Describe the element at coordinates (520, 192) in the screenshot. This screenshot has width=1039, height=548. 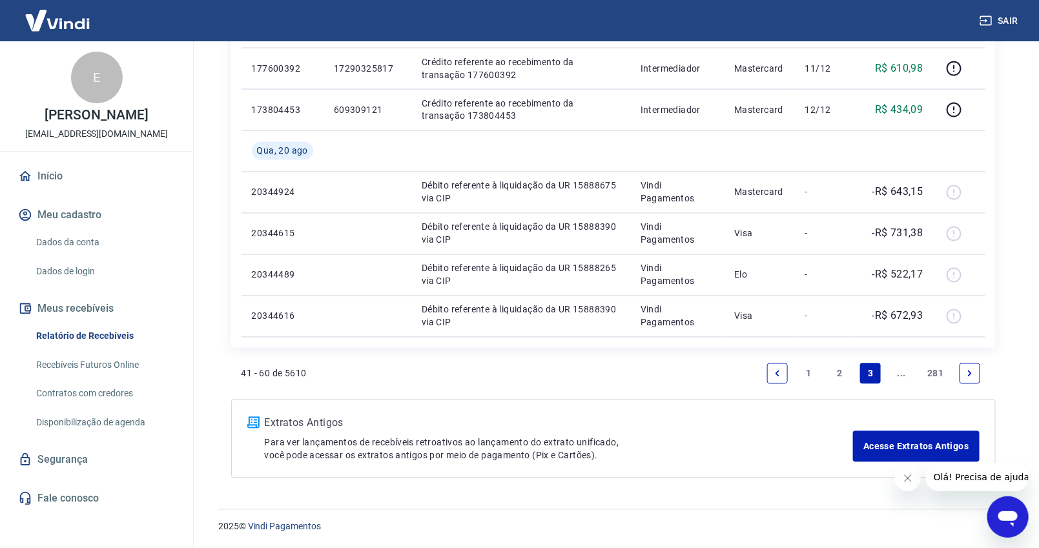
I see `p: Débito referente à liquidação da UR 15888675 via CIP` at that location.